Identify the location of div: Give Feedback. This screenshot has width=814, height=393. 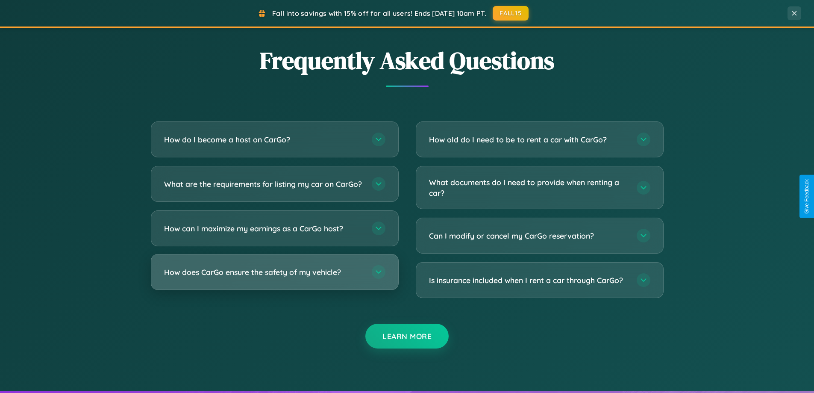
(807, 196).